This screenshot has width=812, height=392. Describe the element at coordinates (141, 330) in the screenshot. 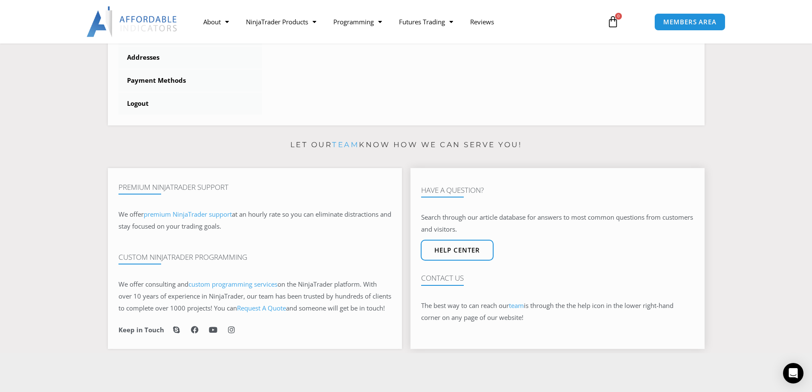

I see `h6: Keep in Touch` at that location.